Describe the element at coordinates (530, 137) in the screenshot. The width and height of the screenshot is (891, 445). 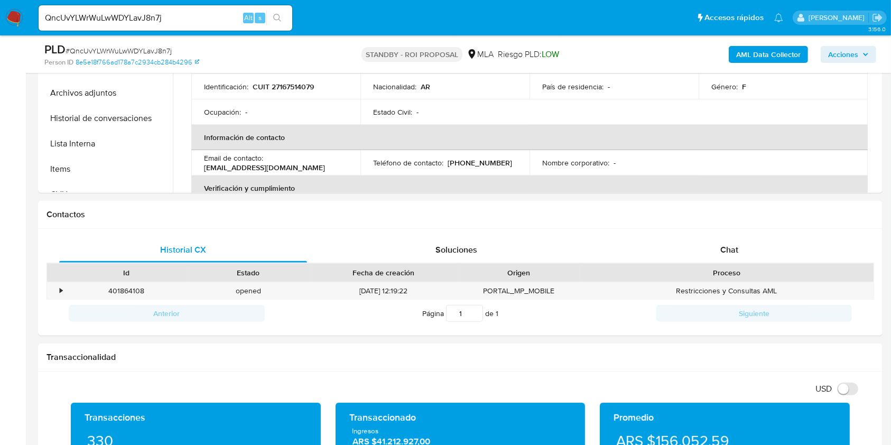
I see `th: Información de contacto` at that location.